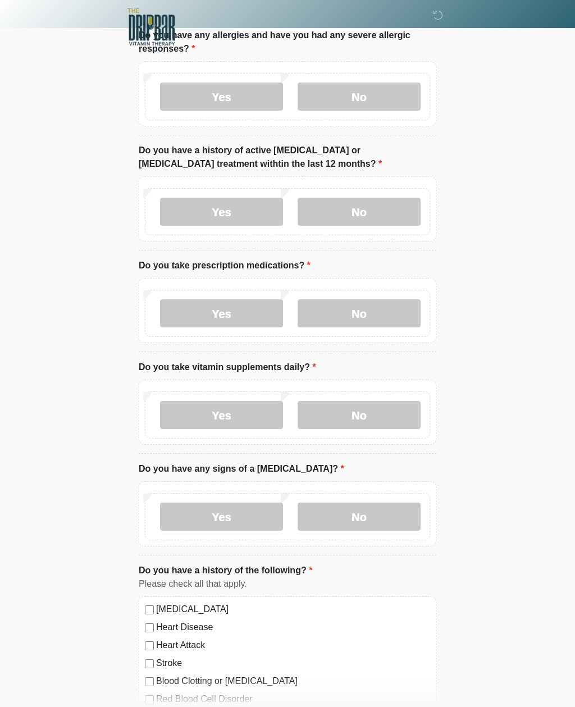 Image resolution: width=575 pixels, height=707 pixels. I want to click on label: Heart Attack, so click(293, 645).